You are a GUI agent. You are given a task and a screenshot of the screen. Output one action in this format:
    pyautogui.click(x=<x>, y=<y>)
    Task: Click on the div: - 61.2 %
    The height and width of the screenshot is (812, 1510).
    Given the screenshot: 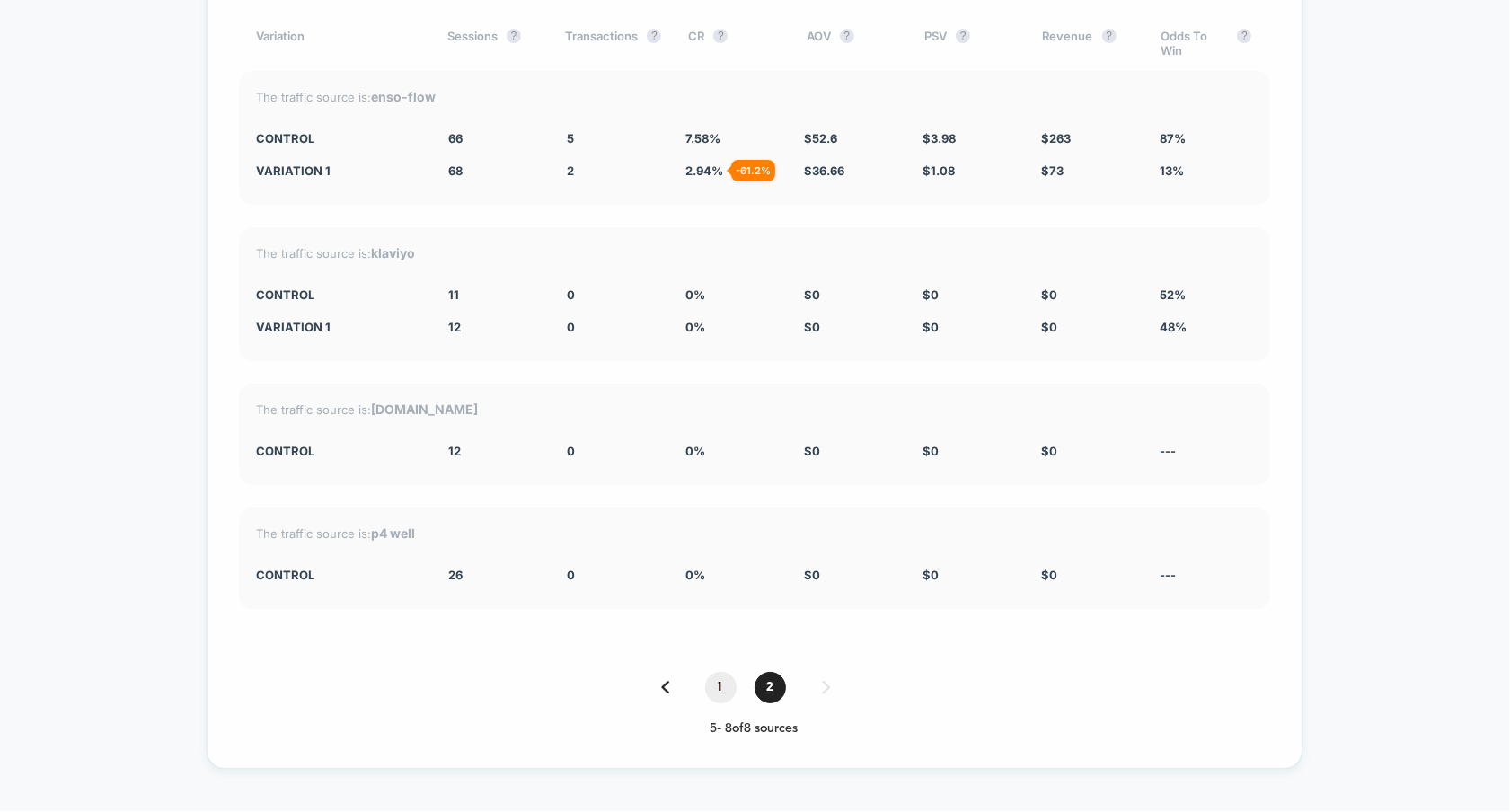 What is the action you would take?
    pyautogui.click(x=753, y=171)
    